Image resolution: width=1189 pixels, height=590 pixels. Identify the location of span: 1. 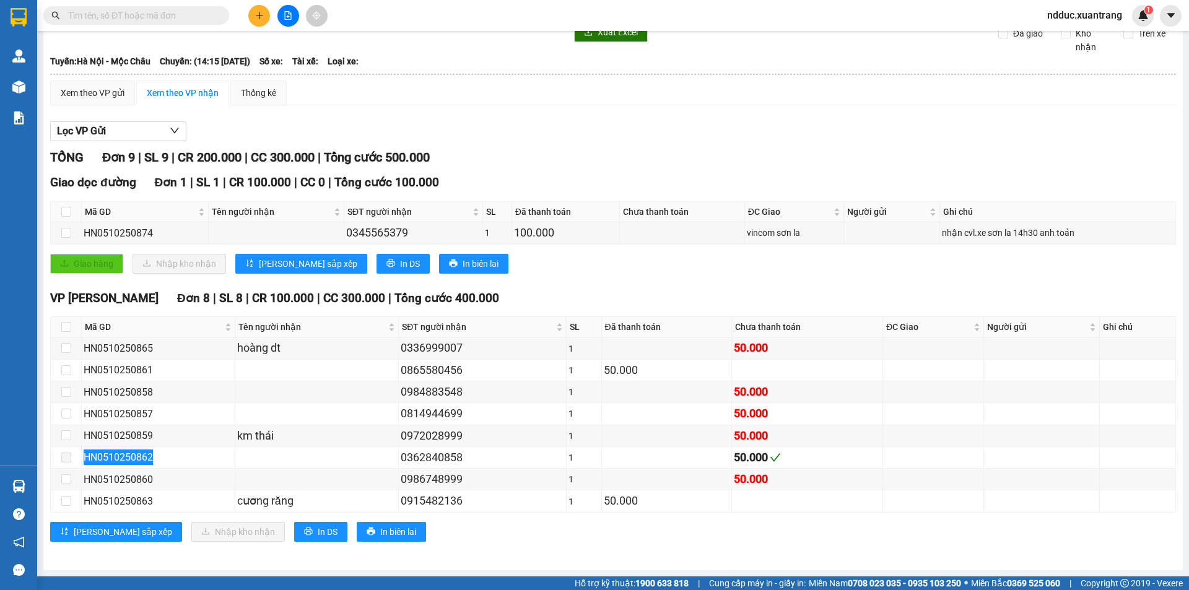
(1148, 10).